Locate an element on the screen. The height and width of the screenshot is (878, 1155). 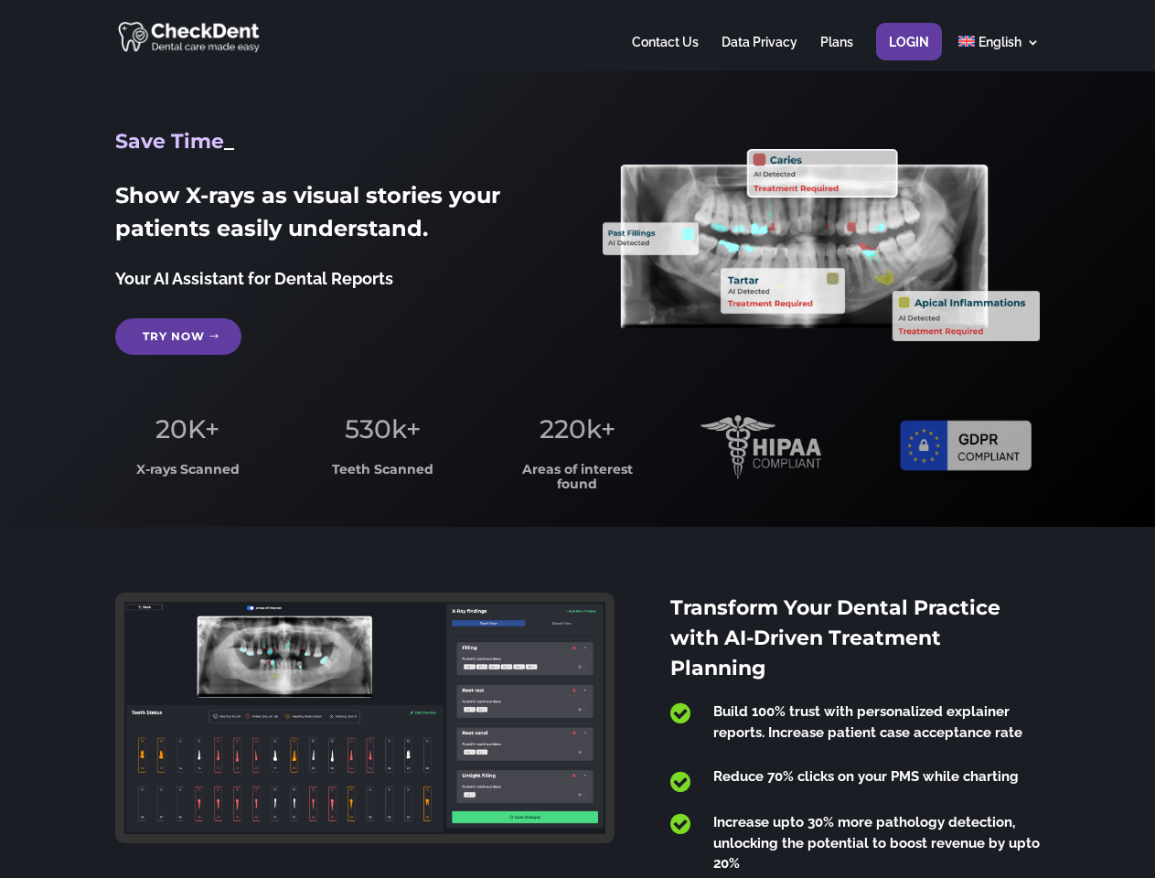
span: Transform Your Dental Practice with AI-Driven Treatment Planning is located at coordinates (835, 638).